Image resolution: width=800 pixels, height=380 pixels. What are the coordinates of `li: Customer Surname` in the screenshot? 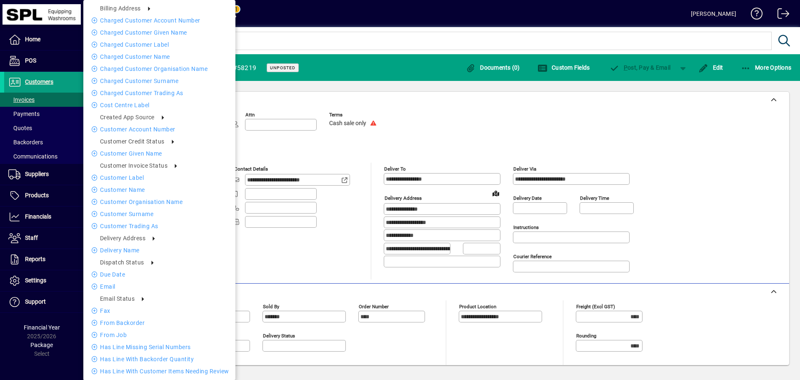 It's located at (159, 214).